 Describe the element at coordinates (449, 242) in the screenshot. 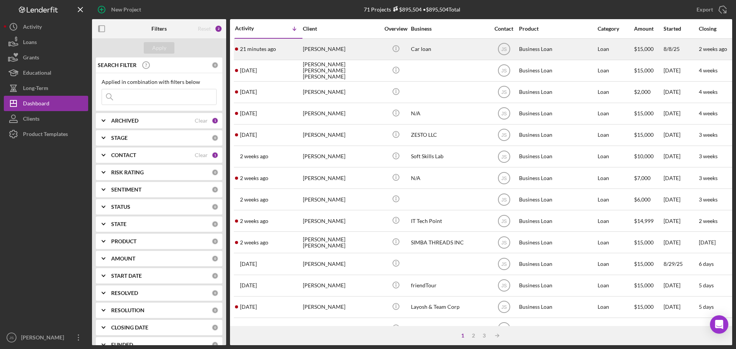

I see `div: SIMBA THREADS INC` at that location.